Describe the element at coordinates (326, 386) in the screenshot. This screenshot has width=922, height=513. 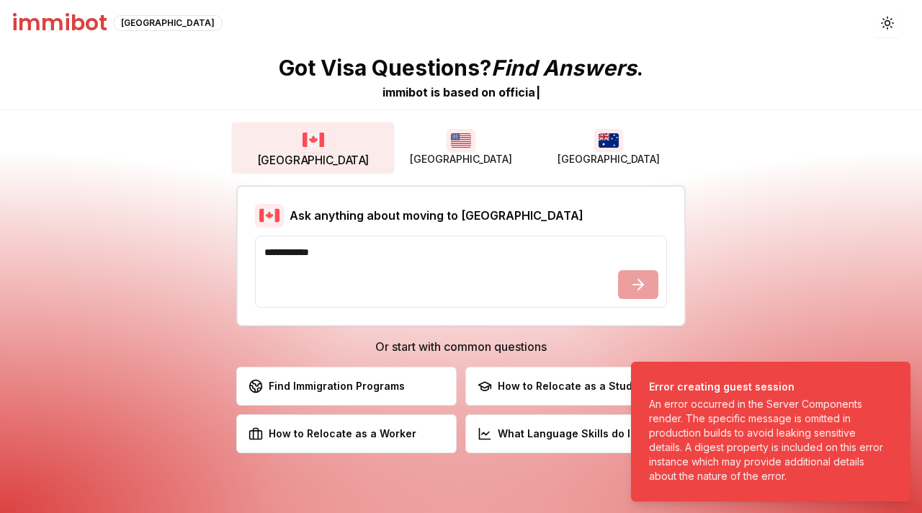
I see `div: Find Immigration Programs` at that location.